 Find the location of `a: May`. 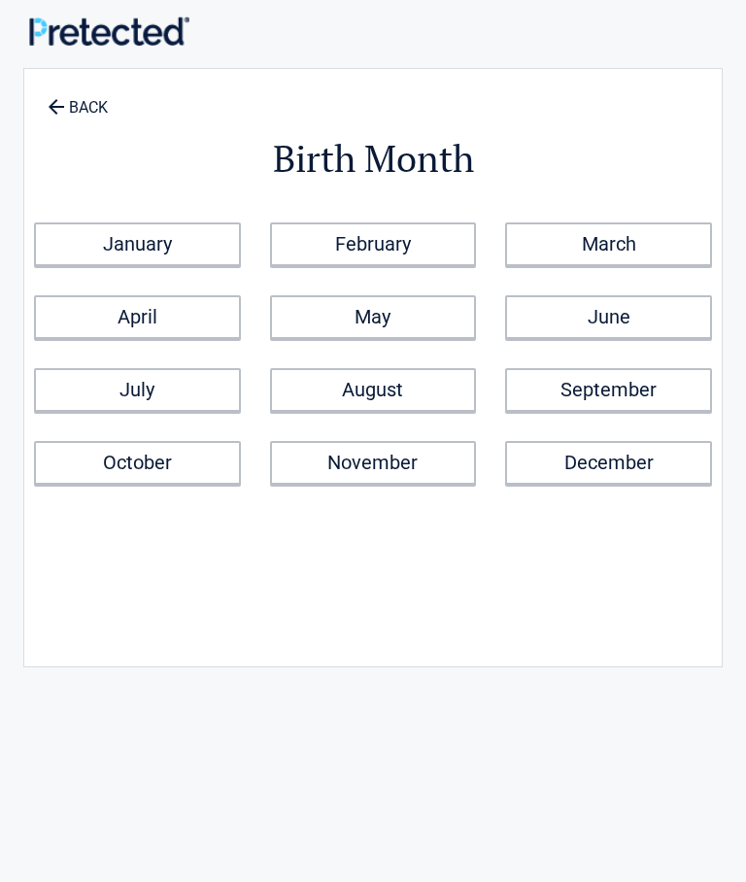

a: May is located at coordinates (373, 317).